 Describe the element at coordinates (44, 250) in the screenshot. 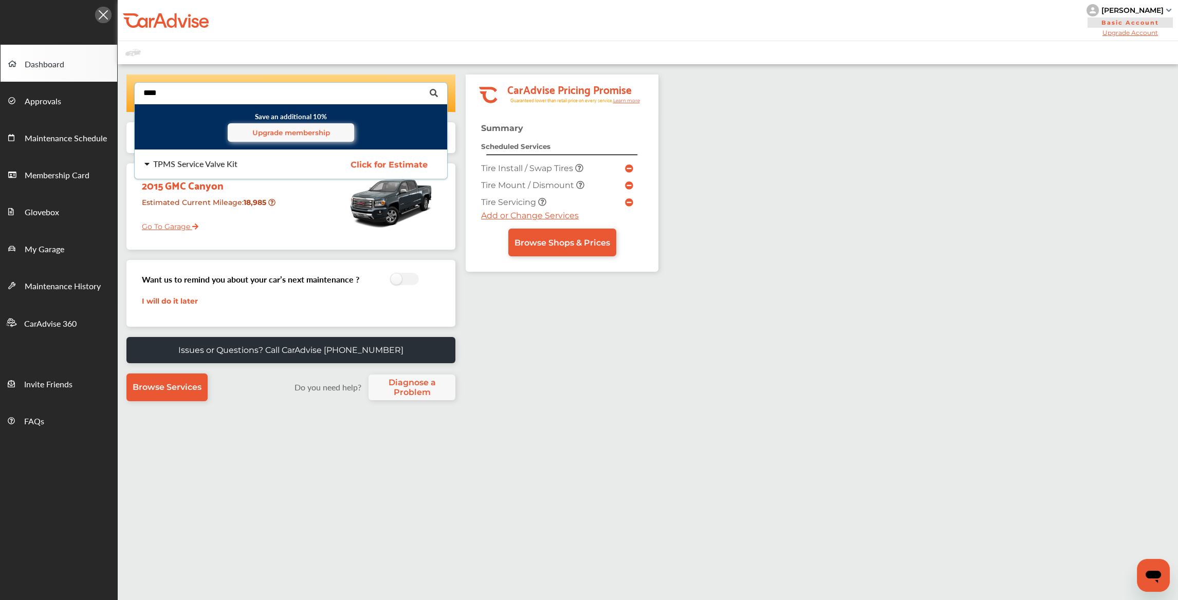

I see `span: My Garage` at that location.